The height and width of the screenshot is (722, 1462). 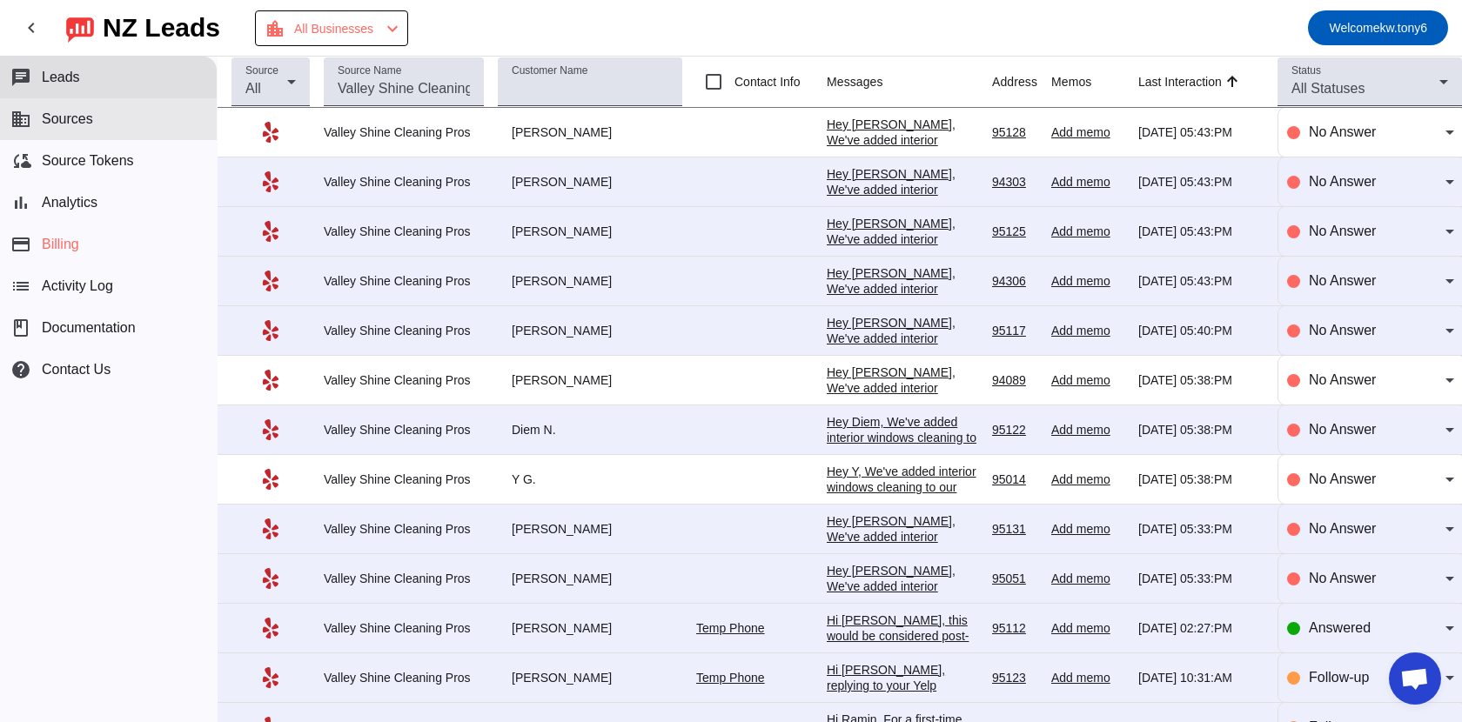 I want to click on div: Diem N., so click(x=590, y=430).